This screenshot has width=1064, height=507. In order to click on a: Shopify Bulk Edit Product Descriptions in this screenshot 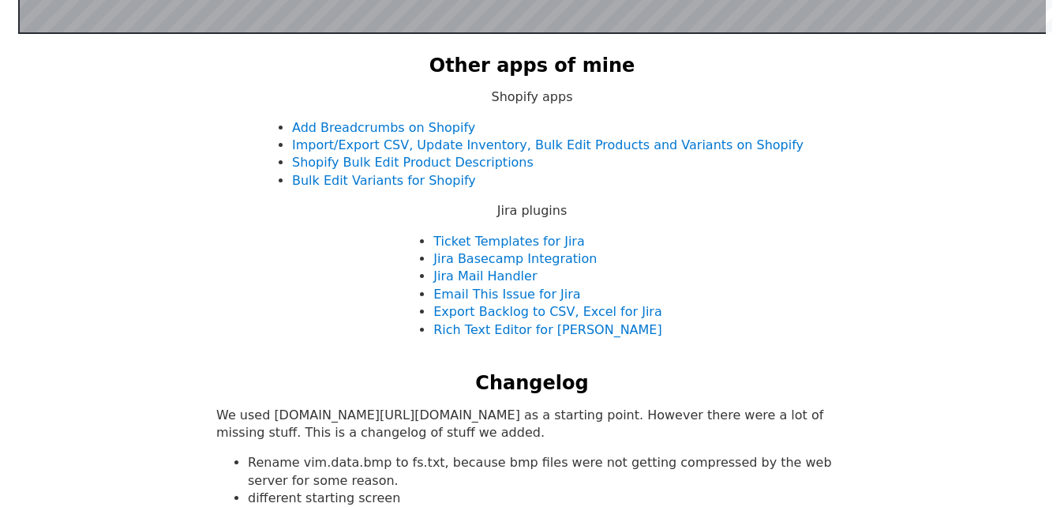, I will do `click(413, 162)`.